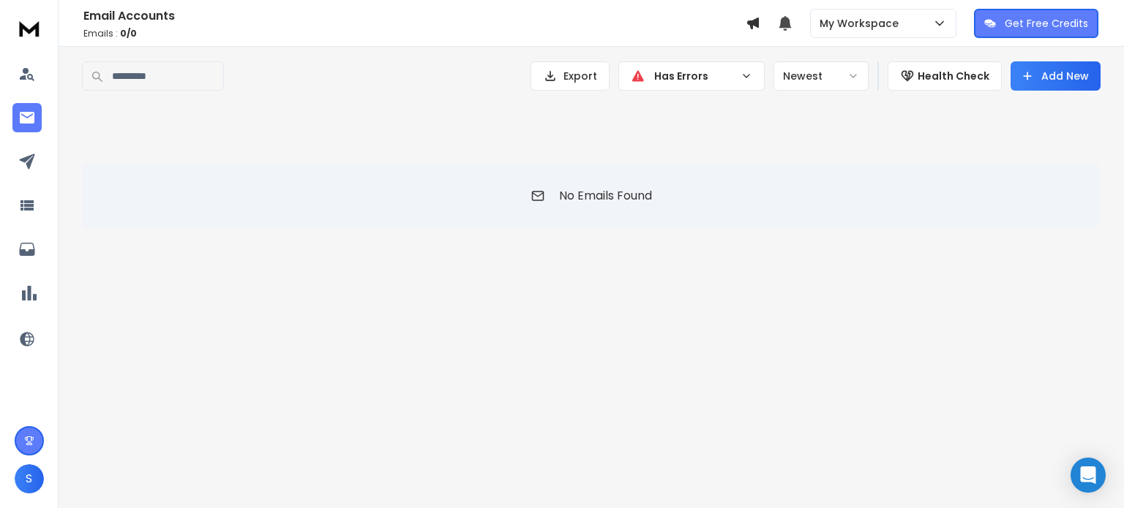 The width and height of the screenshot is (1124, 508). Describe the element at coordinates (1046, 23) in the screenshot. I see `p: Get Free Credits` at that location.